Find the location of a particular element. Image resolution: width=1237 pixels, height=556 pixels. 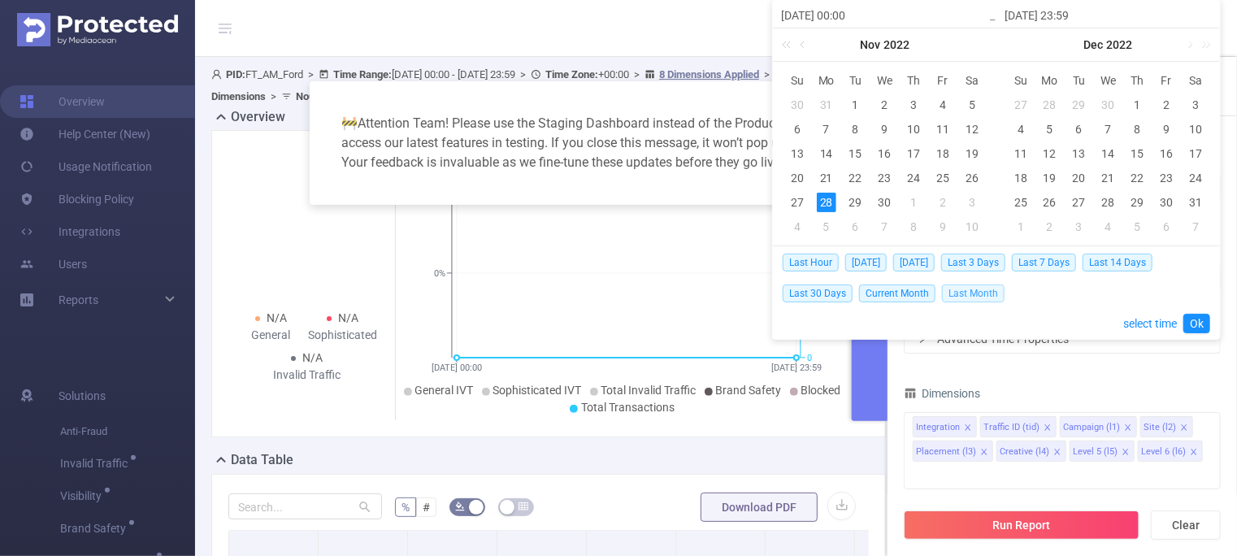

div: 27 is located at coordinates (1021, 105).